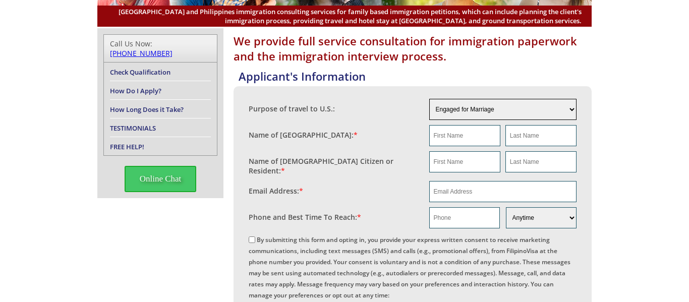 The height and width of the screenshot is (302, 689). What do you see at coordinates (415, 76) in the screenshot?
I see `h4: Applicant's Information` at bounding box center [415, 76].